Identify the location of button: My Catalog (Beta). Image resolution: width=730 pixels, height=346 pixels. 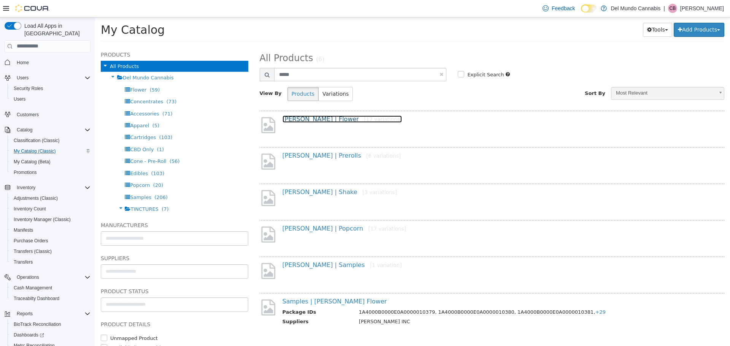
(51, 162).